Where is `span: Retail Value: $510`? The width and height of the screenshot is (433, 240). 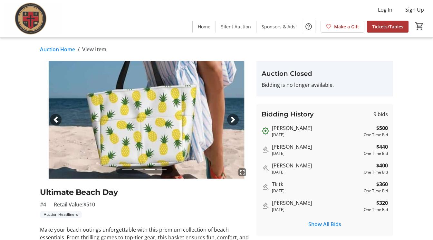
span: Retail Value: $510 is located at coordinates (74, 204).